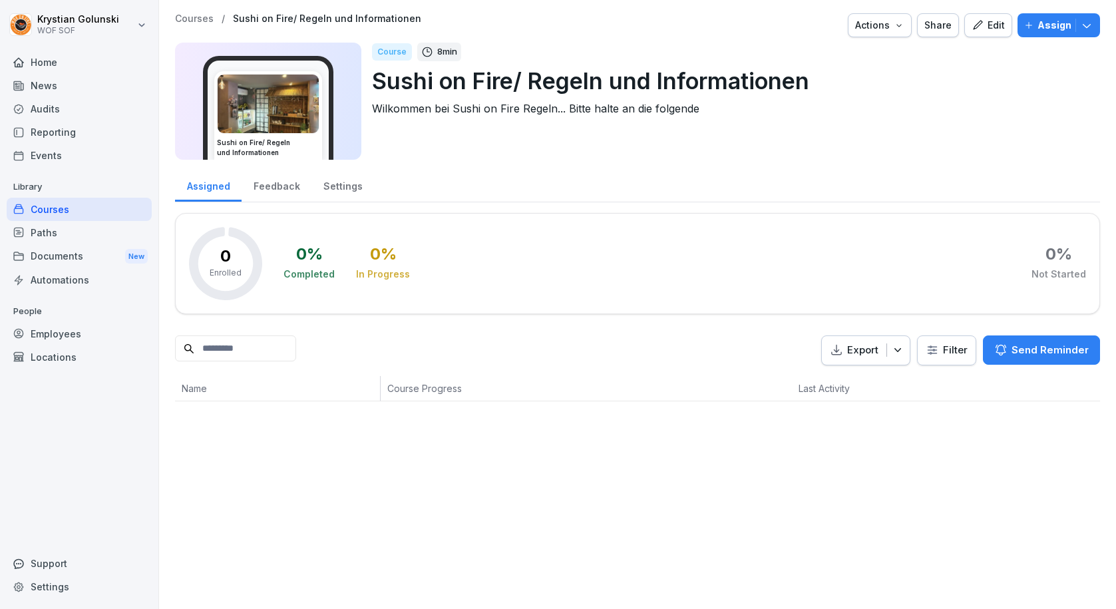 The width and height of the screenshot is (1116, 609). What do you see at coordinates (79, 563) in the screenshot?
I see `div: Support` at bounding box center [79, 563].